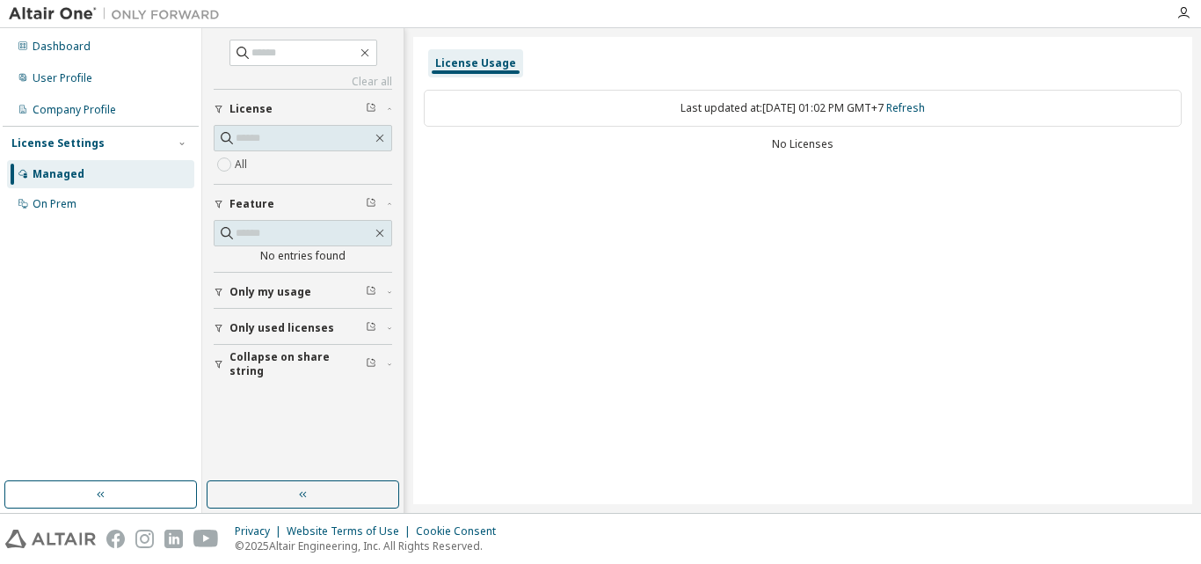 This screenshot has height=564, width=1201. What do you see at coordinates (906, 107) in the screenshot?
I see `a: Refresh` at bounding box center [906, 107].